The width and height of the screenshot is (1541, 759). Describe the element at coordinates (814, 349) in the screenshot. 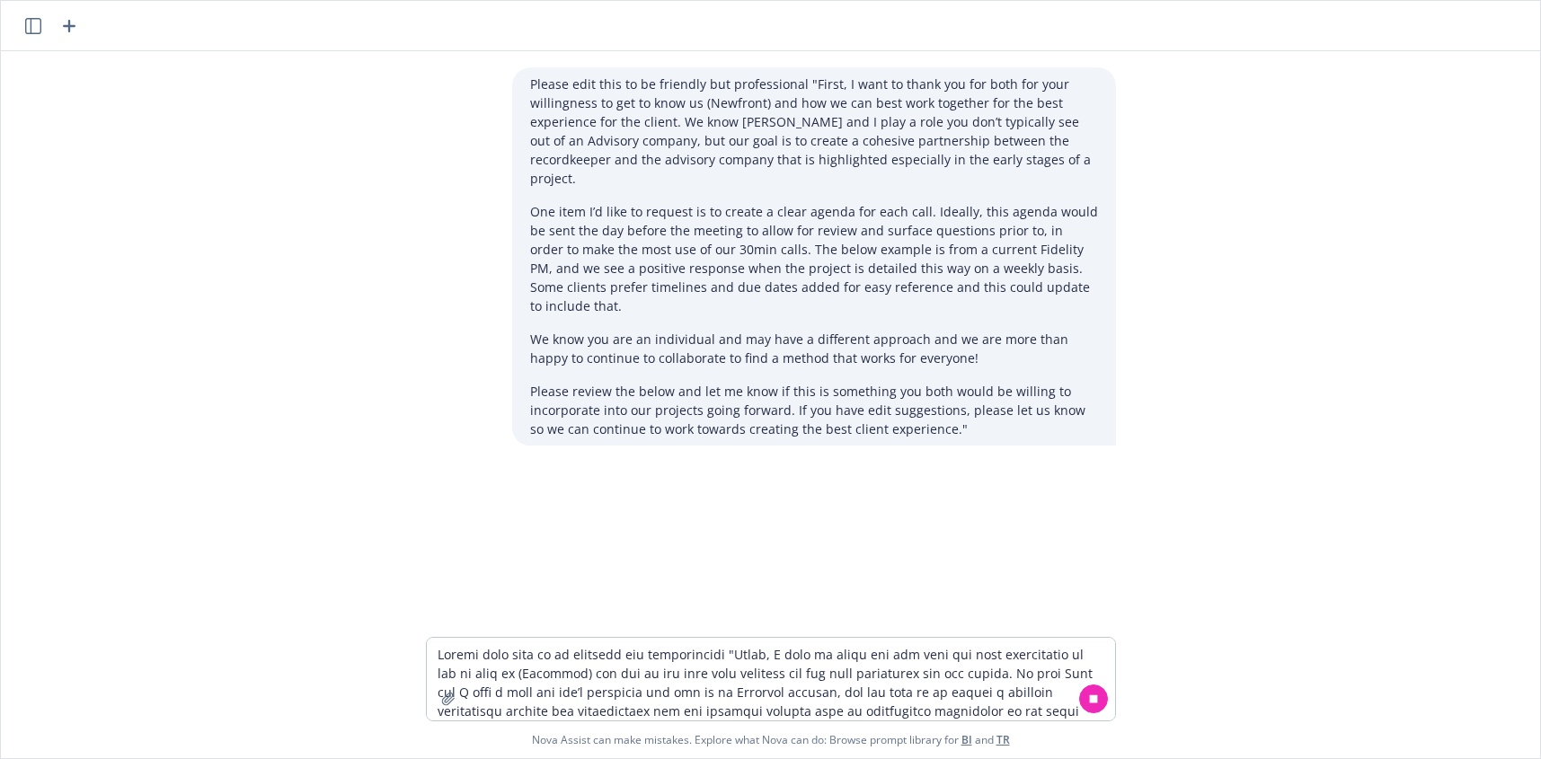

I see `p: We know you are an individual and may have a different approach and we are more than happy to con...` at that location.